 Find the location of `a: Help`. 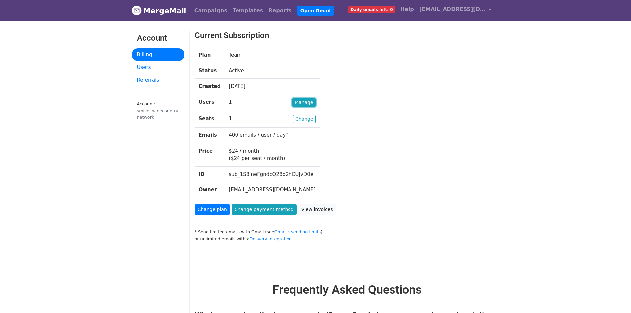

a: Help is located at coordinates (407, 9).